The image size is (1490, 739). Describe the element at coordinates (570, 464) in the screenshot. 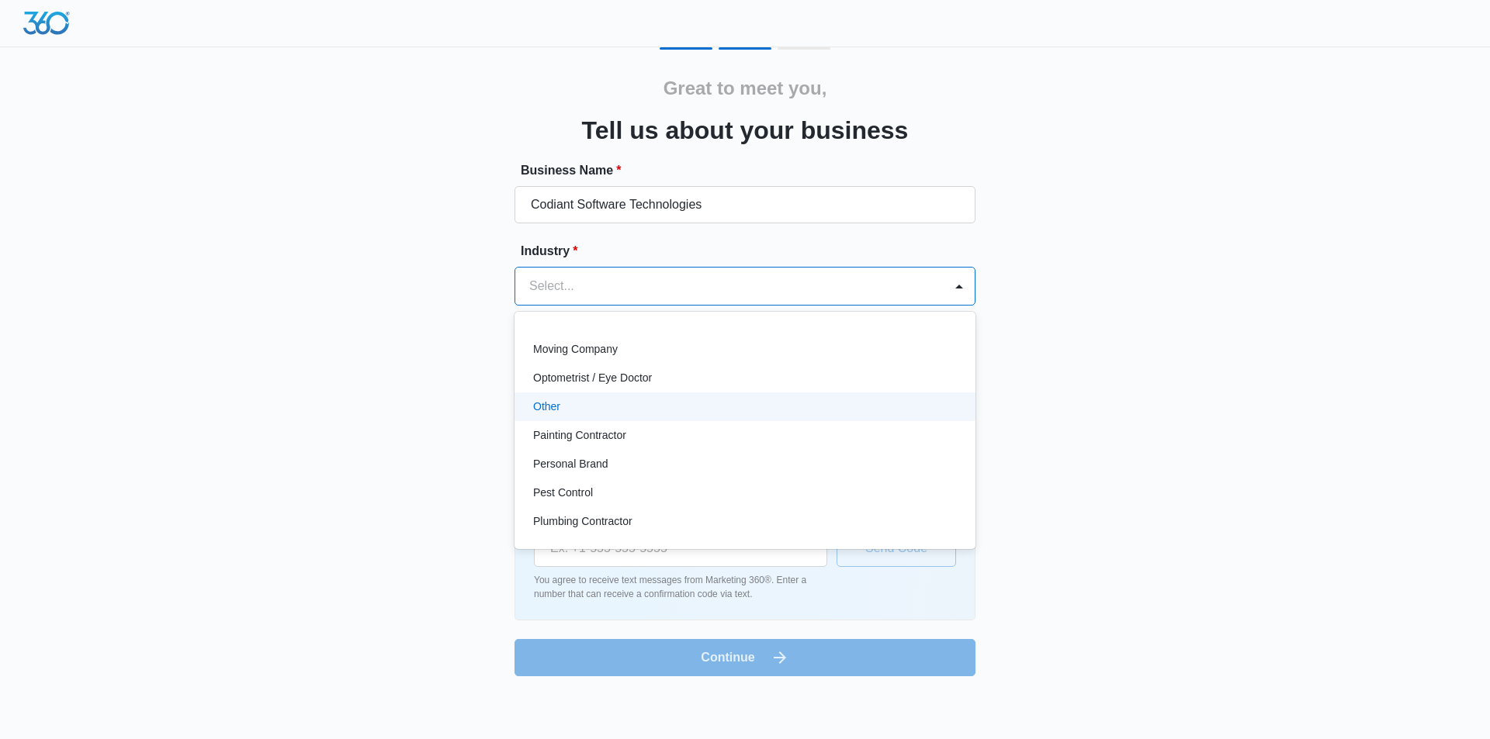

I see `p: Personal Brand` at that location.